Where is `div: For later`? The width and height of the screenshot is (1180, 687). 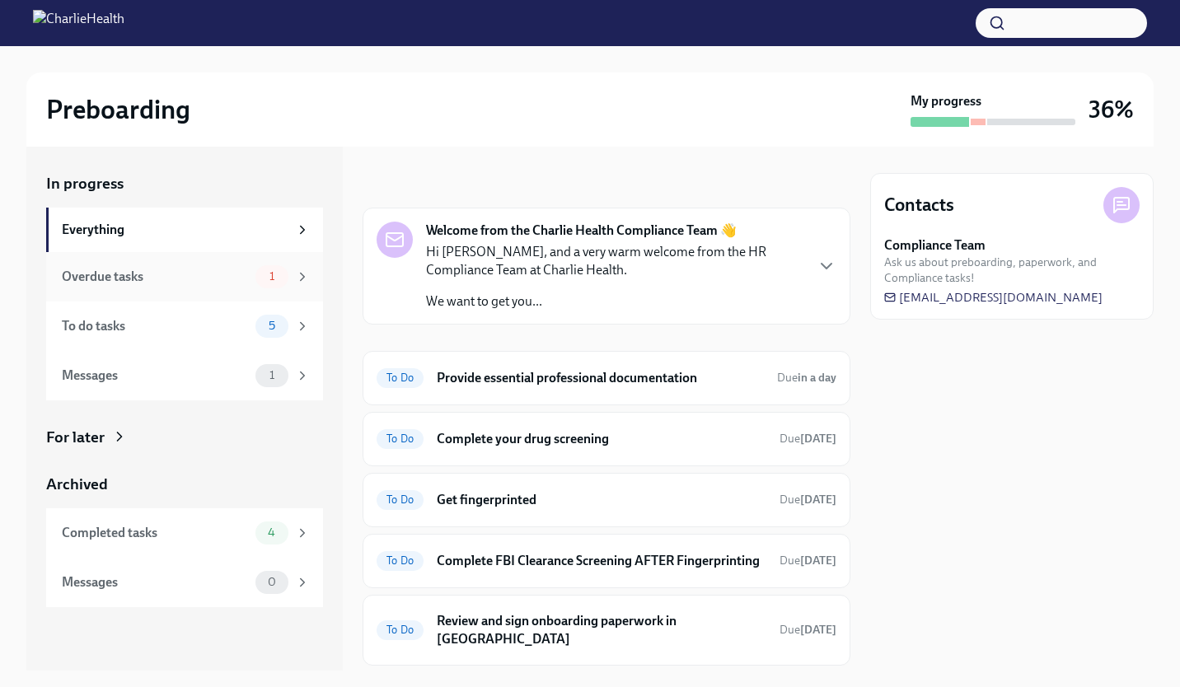 div: For later is located at coordinates (75, 437).